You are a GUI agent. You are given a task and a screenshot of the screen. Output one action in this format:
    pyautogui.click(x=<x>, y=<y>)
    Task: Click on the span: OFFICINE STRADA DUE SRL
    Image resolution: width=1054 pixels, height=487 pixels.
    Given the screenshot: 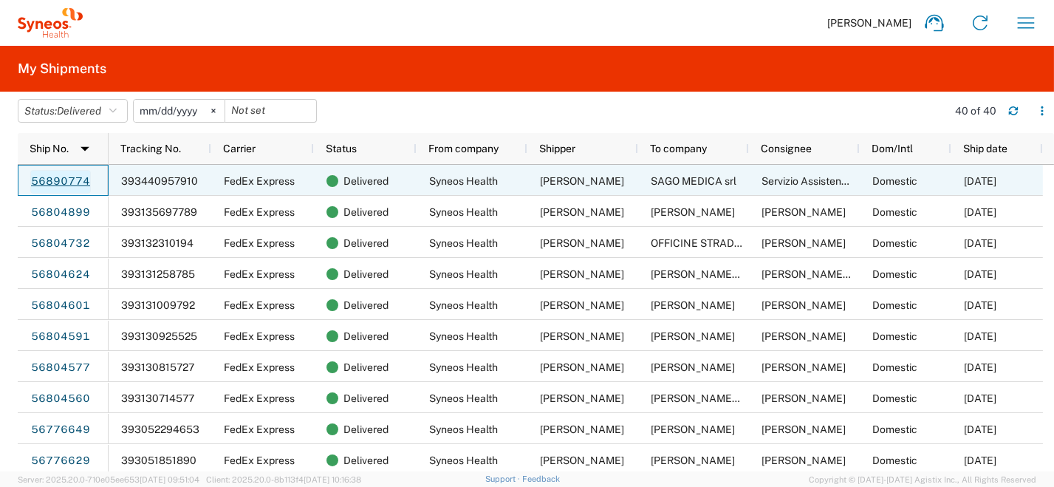 What is the action you would take?
    pyautogui.click(x=718, y=243)
    